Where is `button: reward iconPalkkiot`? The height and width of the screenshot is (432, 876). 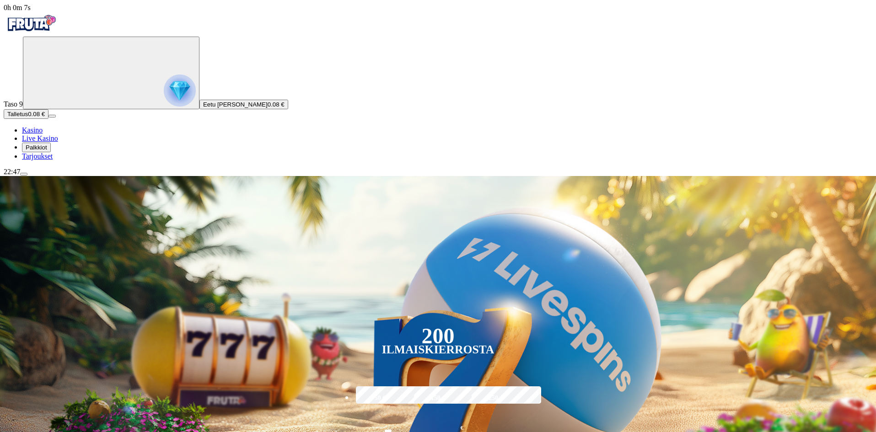 button: reward iconPalkkiot is located at coordinates (36, 147).